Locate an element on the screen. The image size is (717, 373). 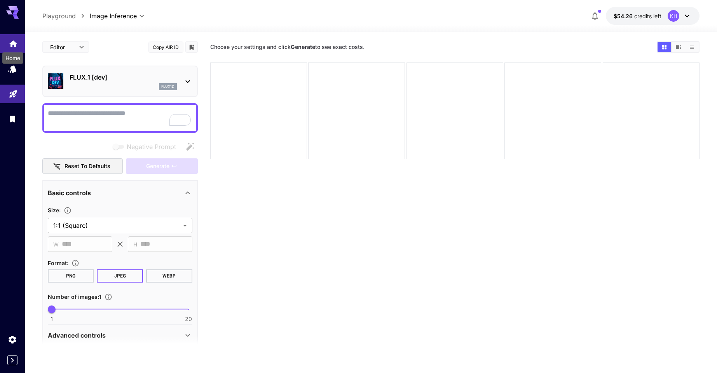
div: FLUX.1 [dev]flux1d is located at coordinates (120, 81).